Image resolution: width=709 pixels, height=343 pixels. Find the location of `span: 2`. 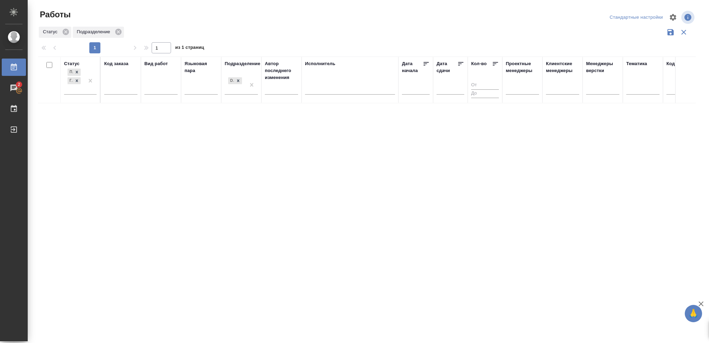

span: 2 is located at coordinates (19, 84).